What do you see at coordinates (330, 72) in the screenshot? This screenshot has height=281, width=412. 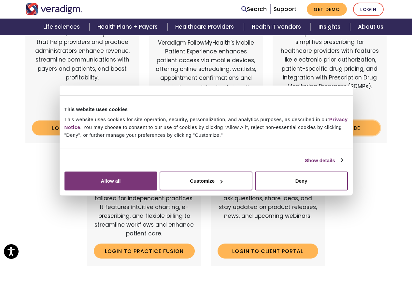 I see `p: A comprehensive solution that simplifies prescribing for healthcare providers with features like ...` at bounding box center [330, 72].